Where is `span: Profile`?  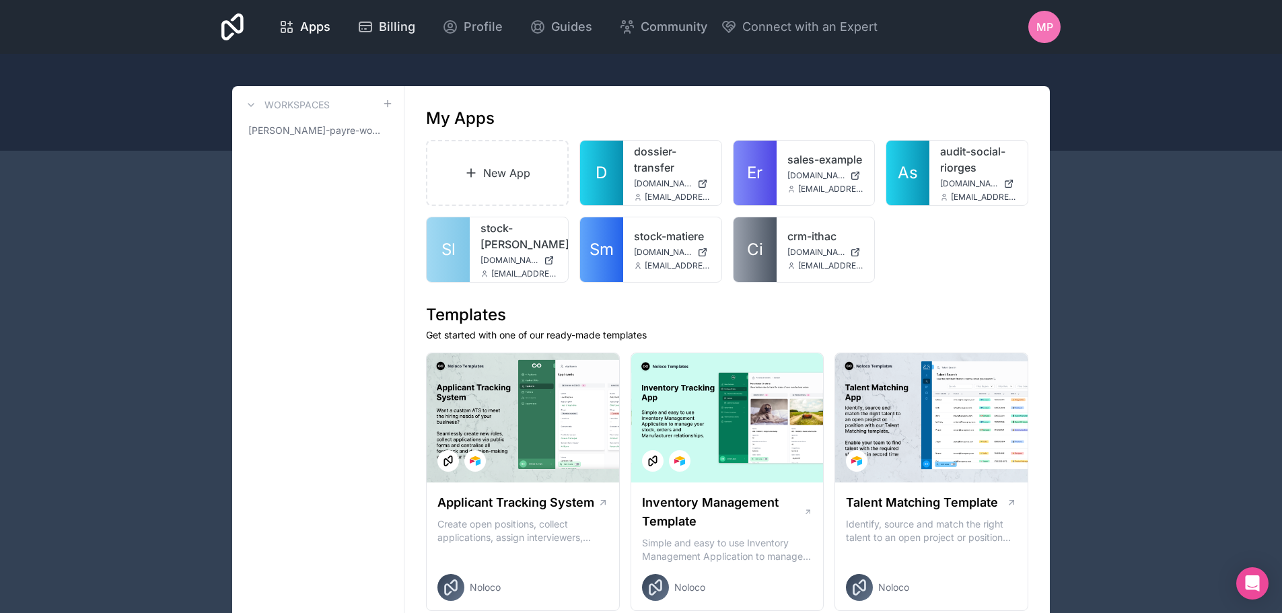 span: Profile is located at coordinates (483, 27).